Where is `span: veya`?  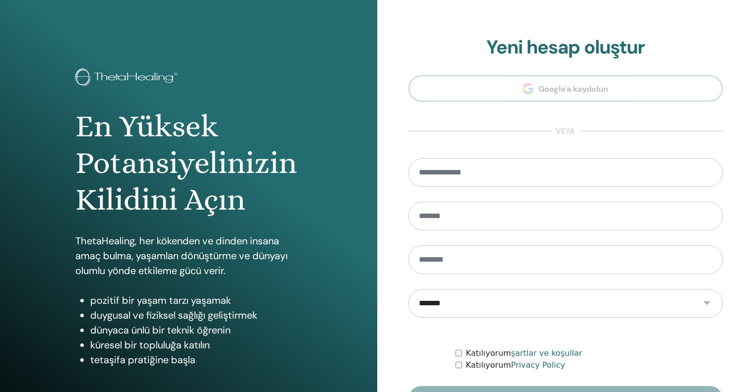 span: veya is located at coordinates (565, 131).